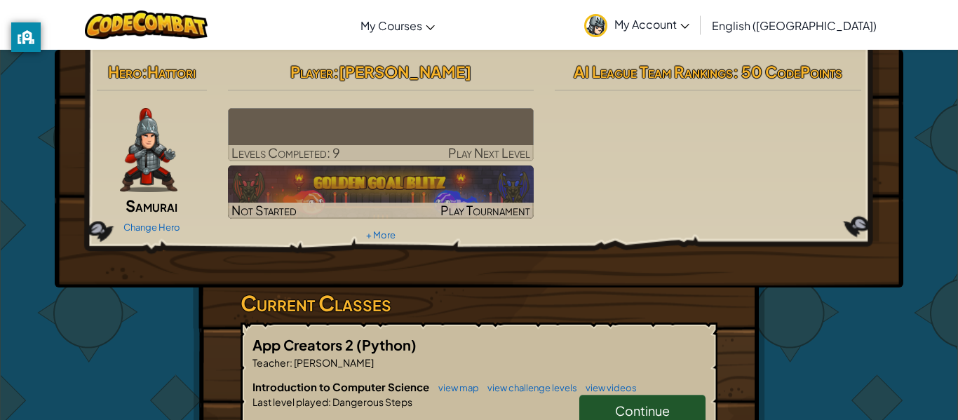 The width and height of the screenshot is (958, 420). What do you see at coordinates (398, 25) in the screenshot?
I see `a: My Courses` at bounding box center [398, 25].